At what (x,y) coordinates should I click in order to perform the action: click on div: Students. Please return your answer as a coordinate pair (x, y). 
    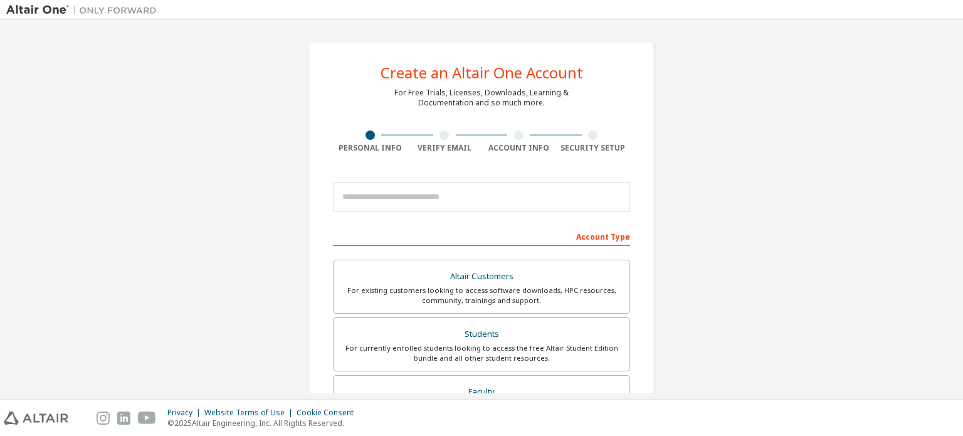
    Looking at the image, I should click on (482, 334).